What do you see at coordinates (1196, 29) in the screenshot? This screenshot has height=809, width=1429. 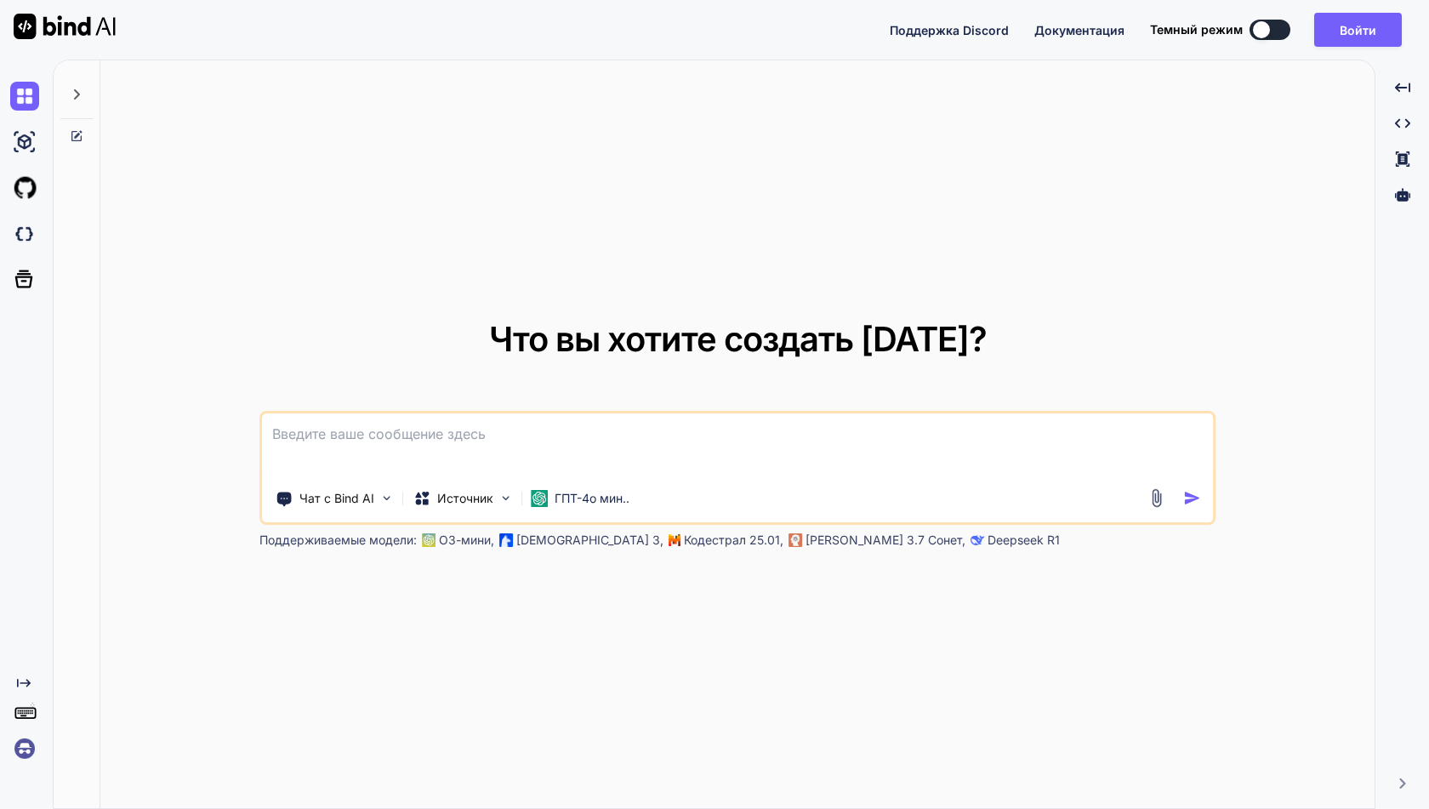 I see `font: Темный режим` at bounding box center [1196, 29].